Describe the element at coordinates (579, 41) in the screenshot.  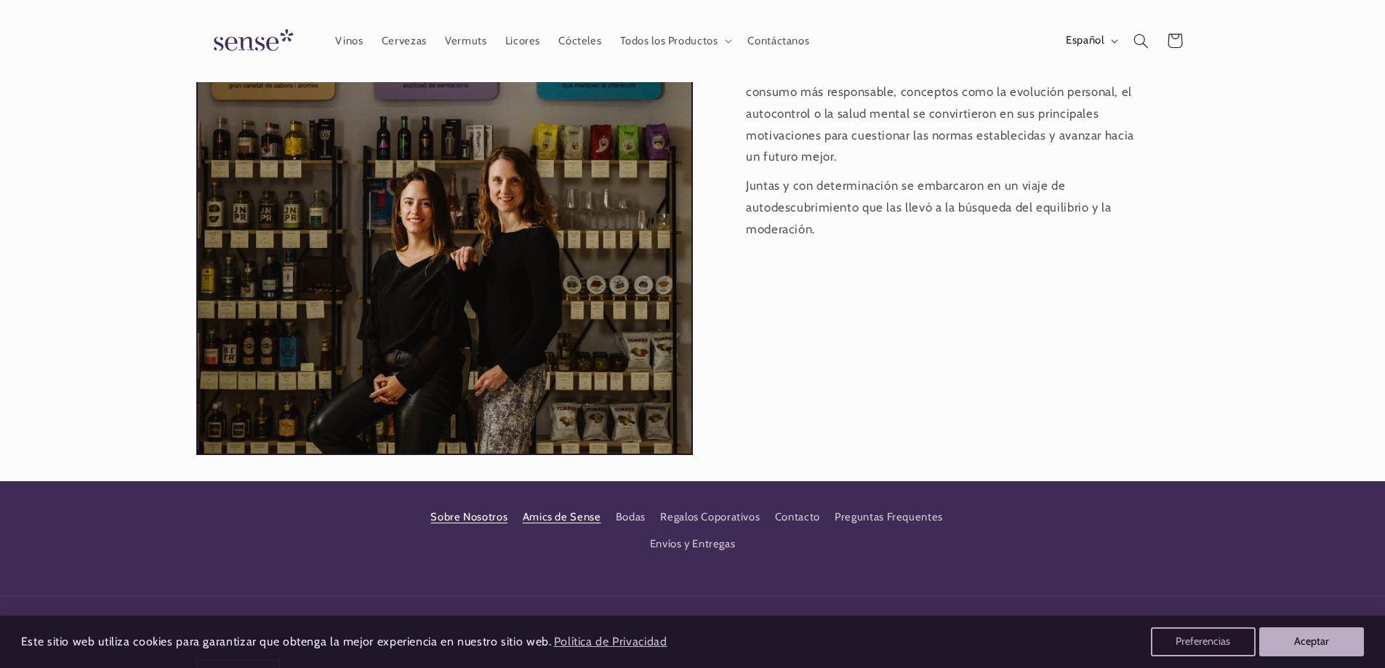
I see `span: Cócteles` at that location.